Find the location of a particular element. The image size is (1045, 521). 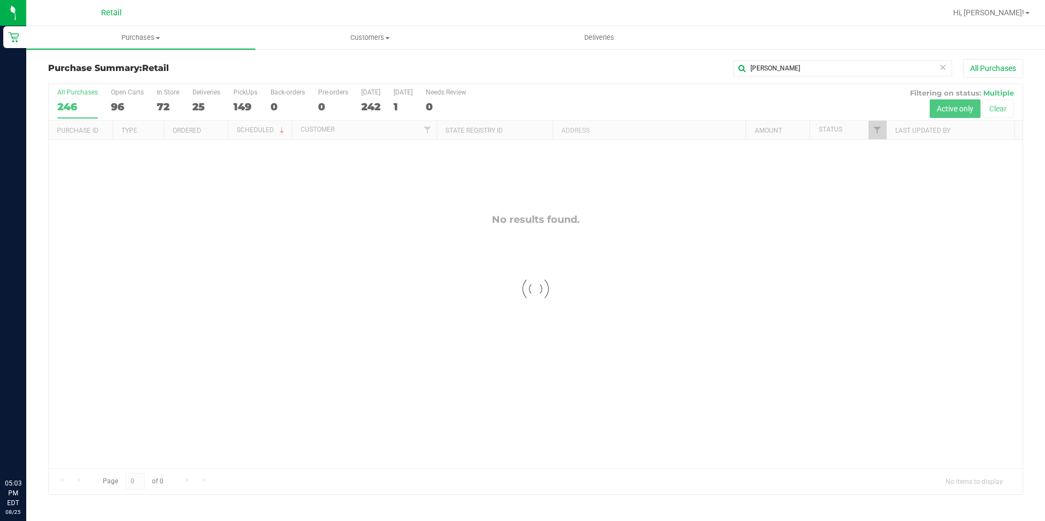

a: Customers is located at coordinates (369, 38).